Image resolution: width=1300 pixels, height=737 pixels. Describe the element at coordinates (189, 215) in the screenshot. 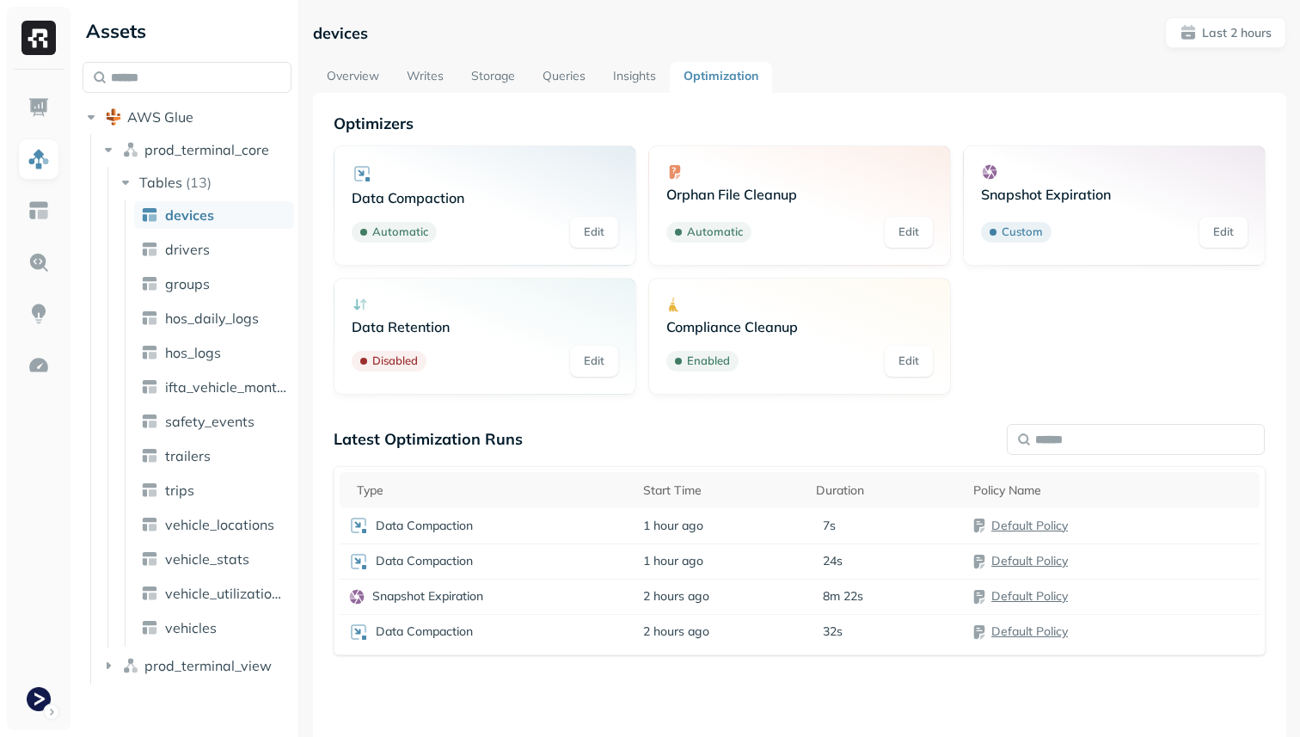

I see `span: devices` at that location.